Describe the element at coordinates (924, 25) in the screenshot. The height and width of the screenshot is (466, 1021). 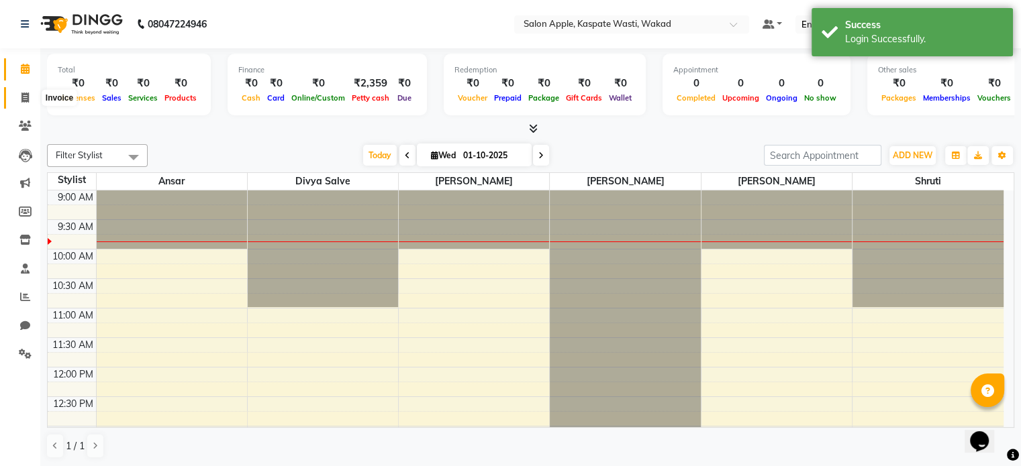
I see `div: Success` at that location.